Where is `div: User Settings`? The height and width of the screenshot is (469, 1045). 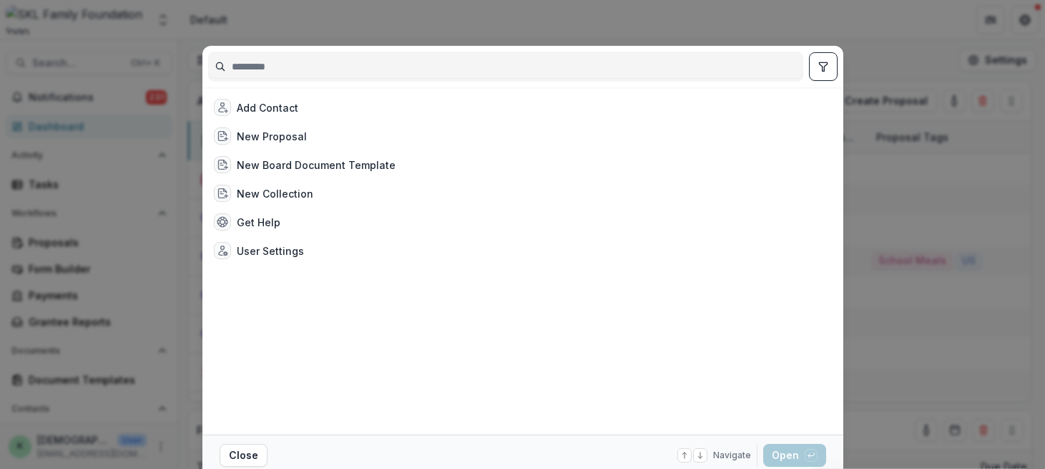
div: User Settings is located at coordinates (270, 250).